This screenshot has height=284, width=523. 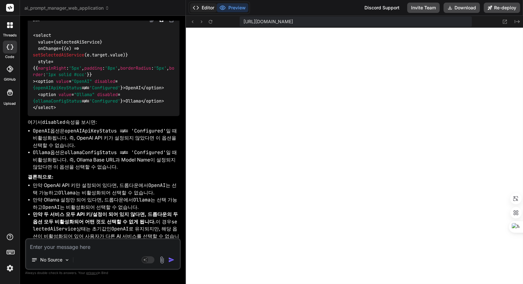 I want to click on label: code, so click(x=10, y=57).